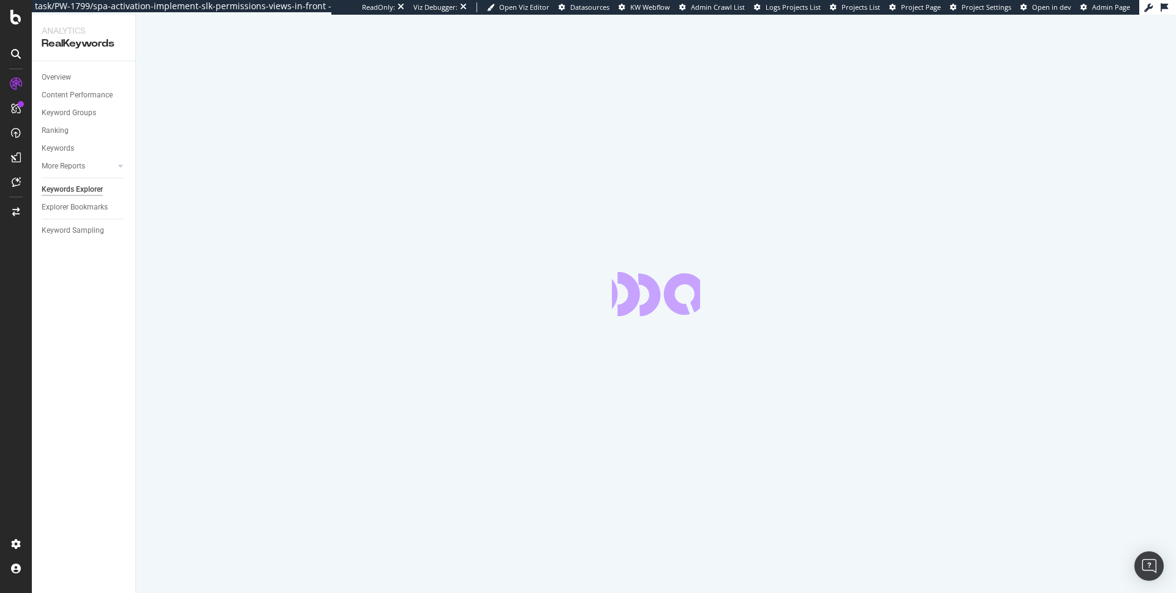 This screenshot has width=1176, height=593. I want to click on div: Viz Debugger:, so click(435, 7).